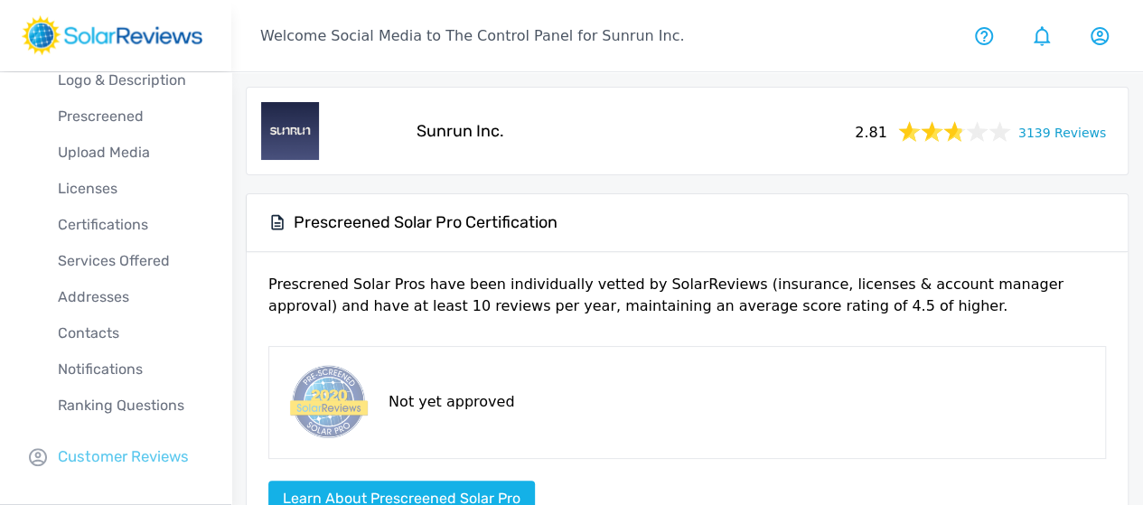 The width and height of the screenshot is (1143, 505). What do you see at coordinates (130, 406) in the screenshot?
I see `p: Ranking Questions` at bounding box center [130, 406].